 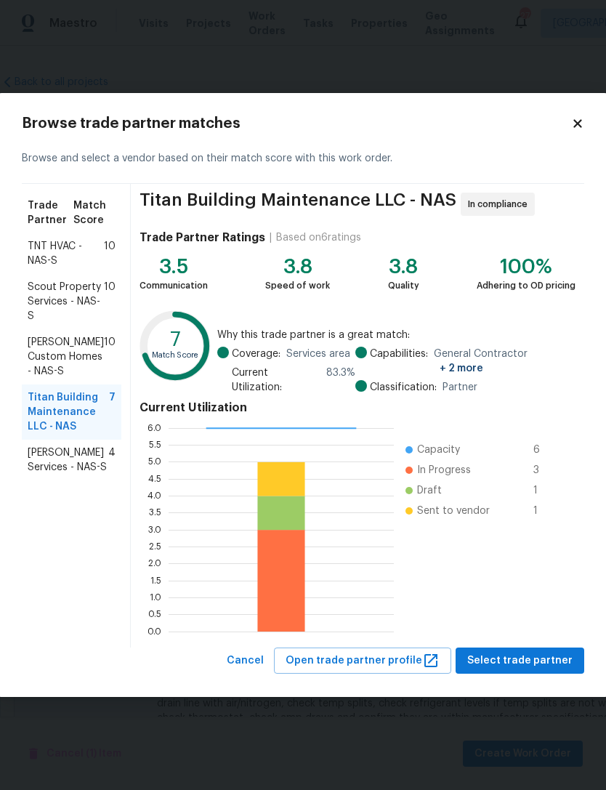 I want to click on span: General Contractor, so click(x=505, y=361).